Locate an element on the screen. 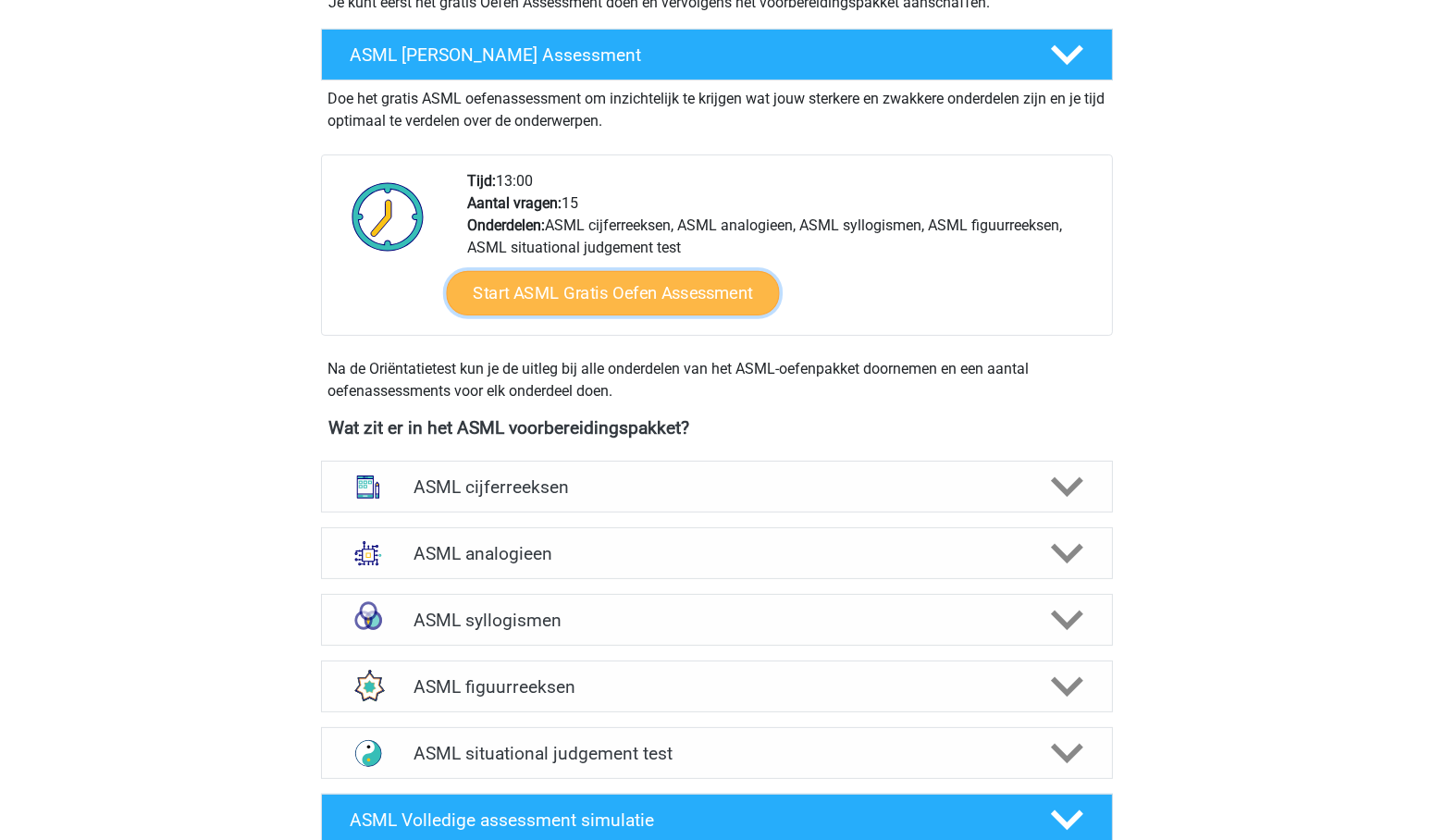 The height and width of the screenshot is (840, 1433). img: Klok is located at coordinates (387, 216).